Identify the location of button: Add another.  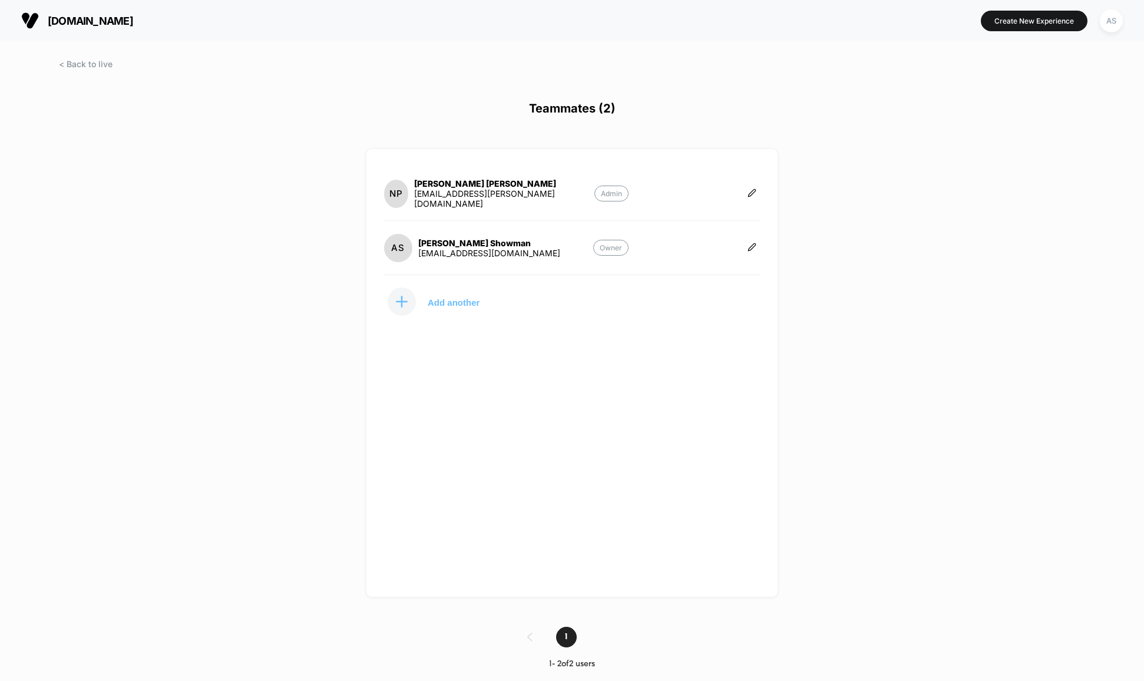
(443, 302).